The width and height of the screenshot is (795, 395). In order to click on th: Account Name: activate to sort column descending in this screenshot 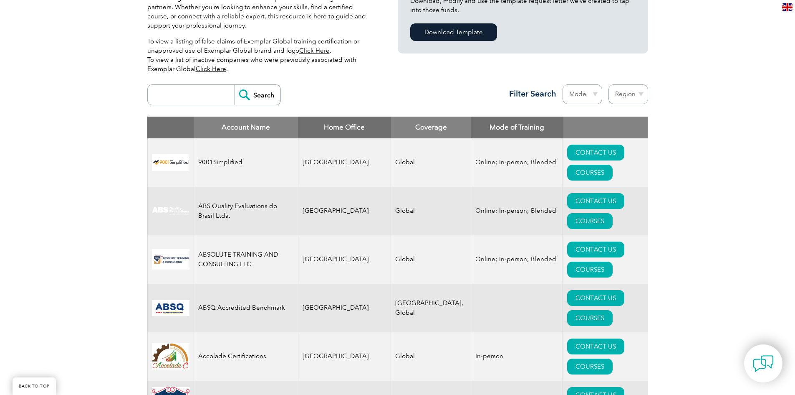, I will do `click(246, 127)`.